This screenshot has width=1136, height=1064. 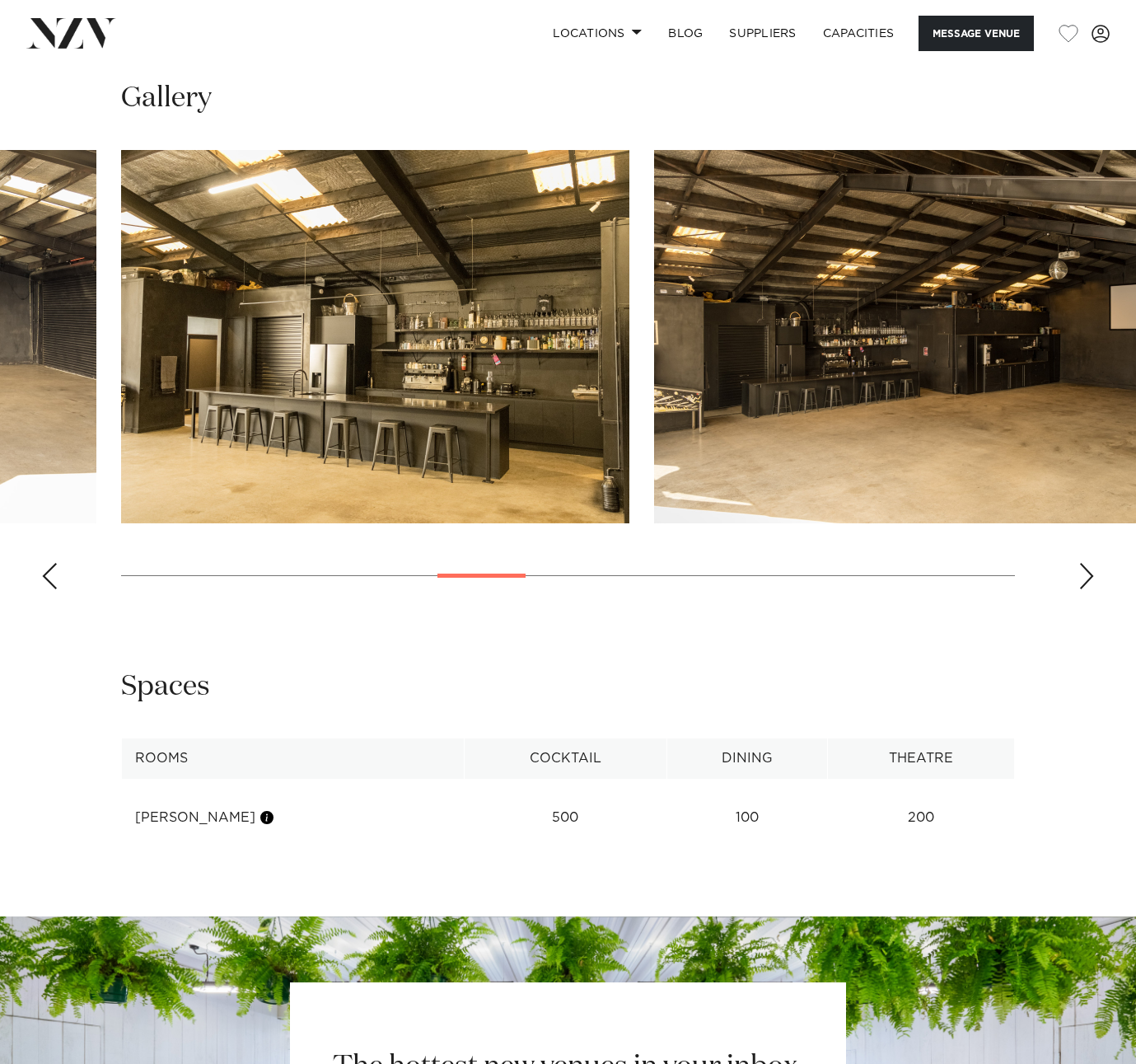 What do you see at coordinates (71, 33) in the screenshot?
I see `img: nzv-logo.png` at bounding box center [71, 33].